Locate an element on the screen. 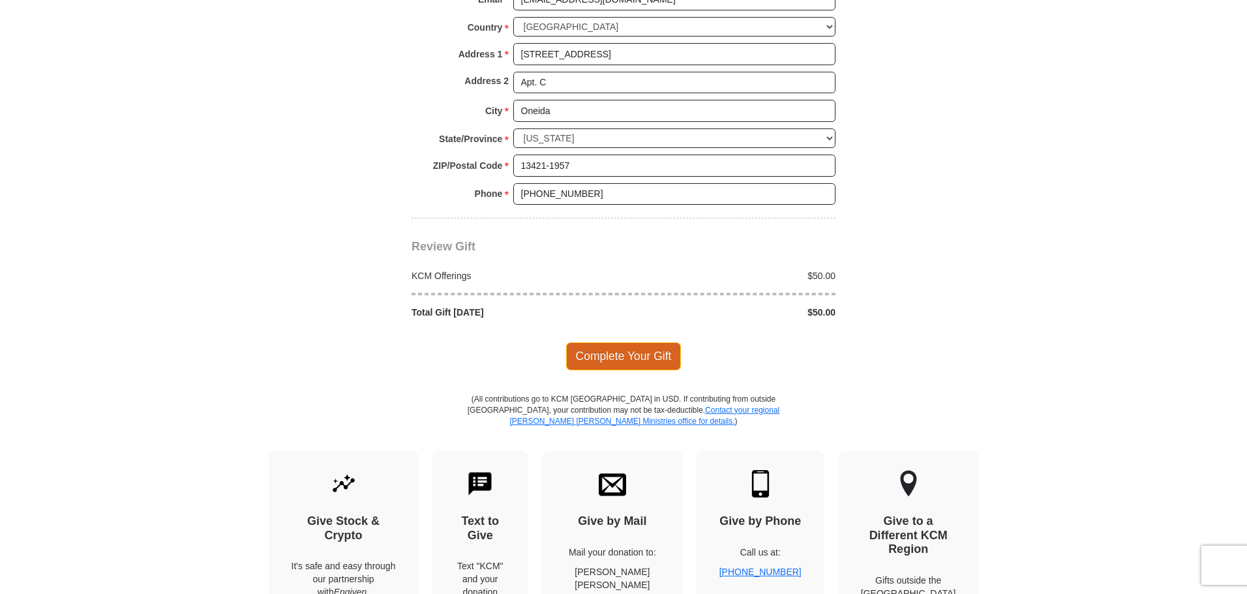 This screenshot has width=1247, height=594. p: Mail your donation to: is located at coordinates (613, 553).